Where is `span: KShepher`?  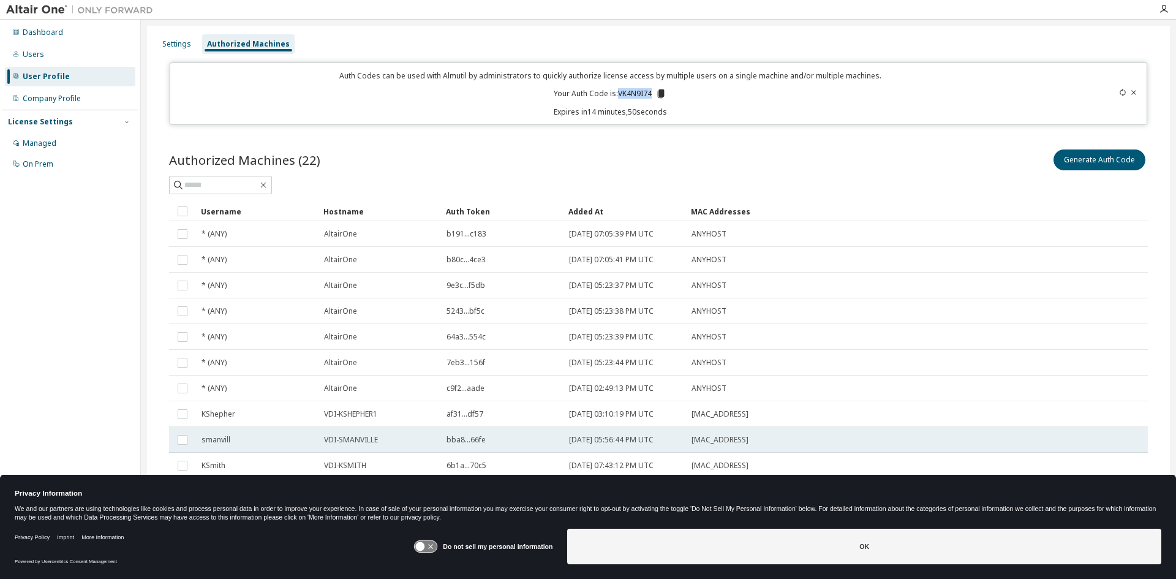 span: KShepher is located at coordinates (218, 414).